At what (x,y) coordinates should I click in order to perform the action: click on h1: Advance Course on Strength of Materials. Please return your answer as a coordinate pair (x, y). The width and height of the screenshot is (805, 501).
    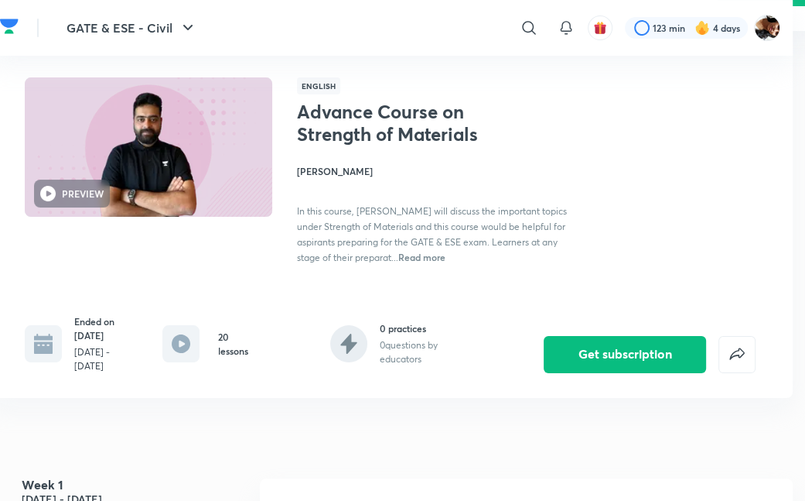
    Looking at the image, I should click on (397, 123).